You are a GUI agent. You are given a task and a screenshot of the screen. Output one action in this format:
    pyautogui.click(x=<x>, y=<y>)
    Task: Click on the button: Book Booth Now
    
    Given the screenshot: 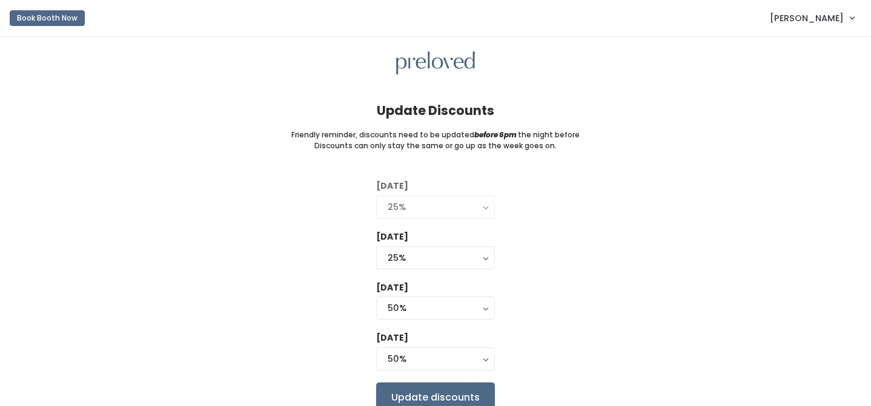 What is the action you would take?
    pyautogui.click(x=47, y=18)
    